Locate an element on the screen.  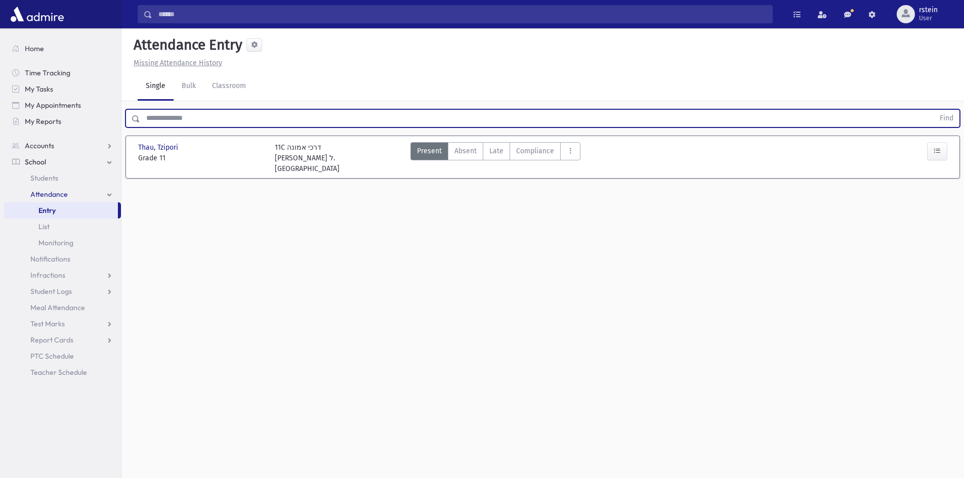
a: Bulk is located at coordinates (189, 87).